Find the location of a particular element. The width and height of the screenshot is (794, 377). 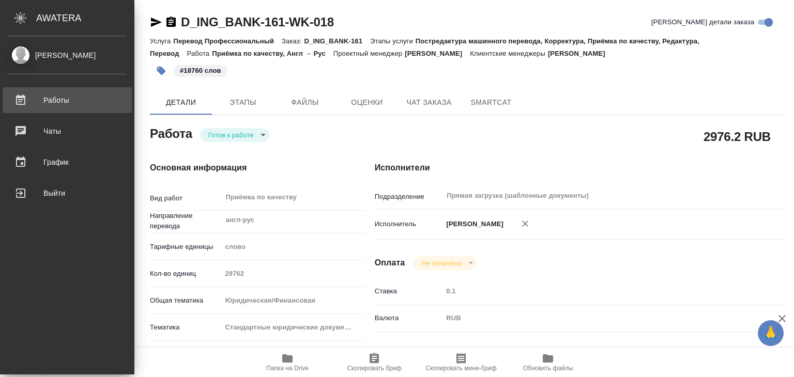

h4: Исполнители is located at coordinates (578, 168).